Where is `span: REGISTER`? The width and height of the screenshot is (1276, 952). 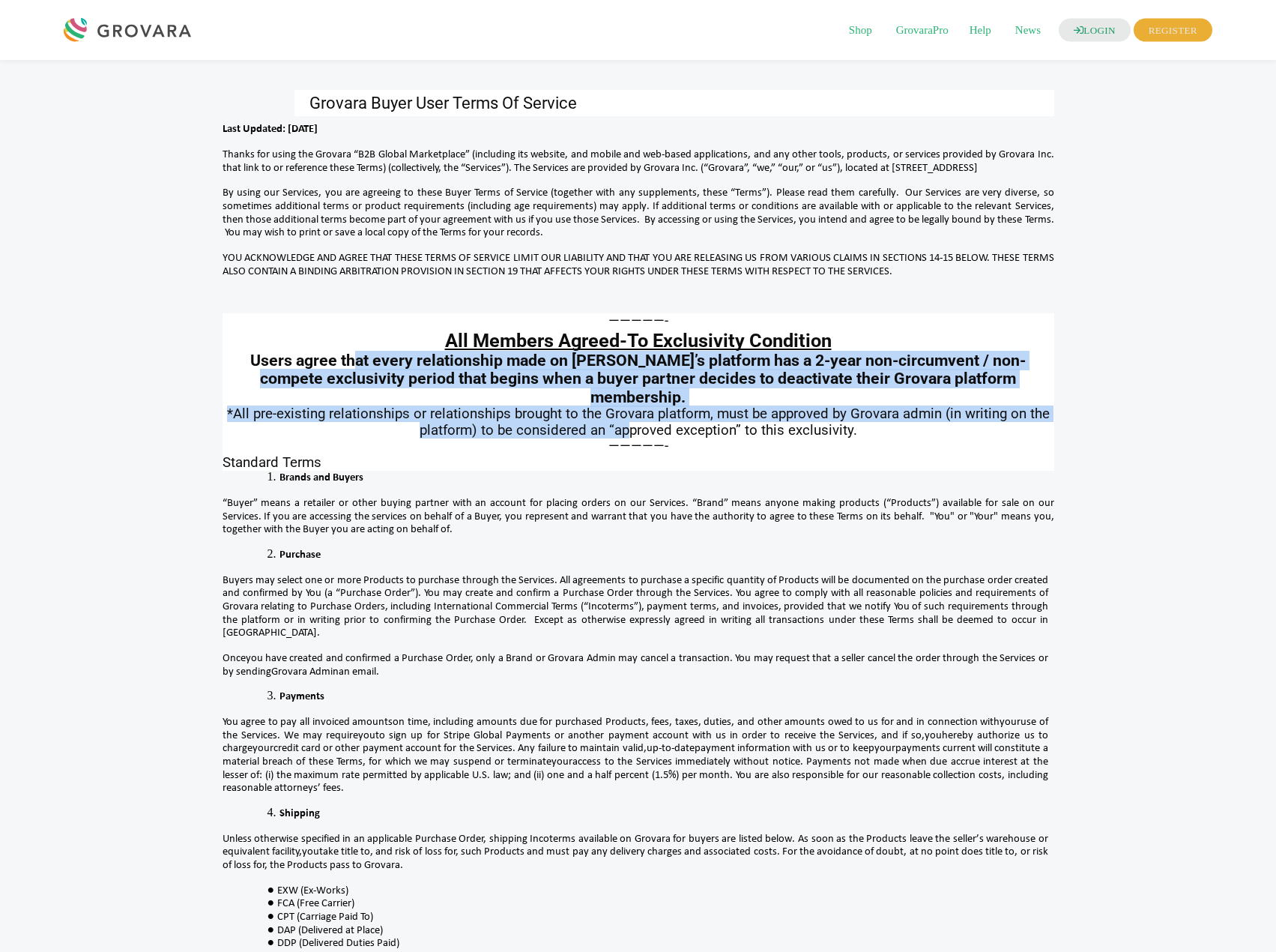 span: REGISTER is located at coordinates (1173, 30).